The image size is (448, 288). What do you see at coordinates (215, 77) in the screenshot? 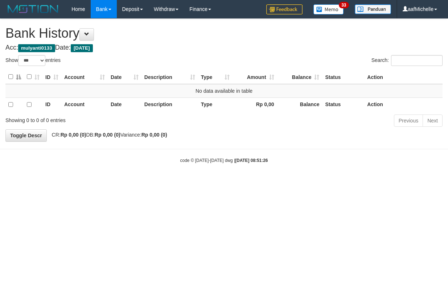
I see `th: Type: activate to sort column ascending` at bounding box center [215, 77].